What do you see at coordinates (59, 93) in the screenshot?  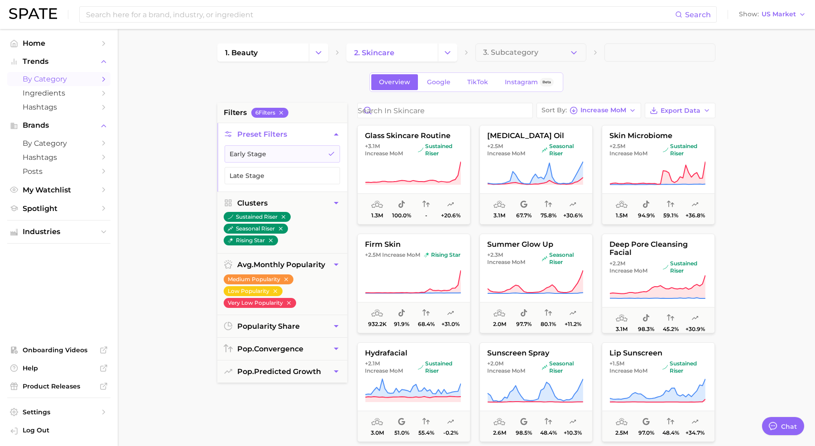 I see `span: Ingredients` at bounding box center [59, 93].